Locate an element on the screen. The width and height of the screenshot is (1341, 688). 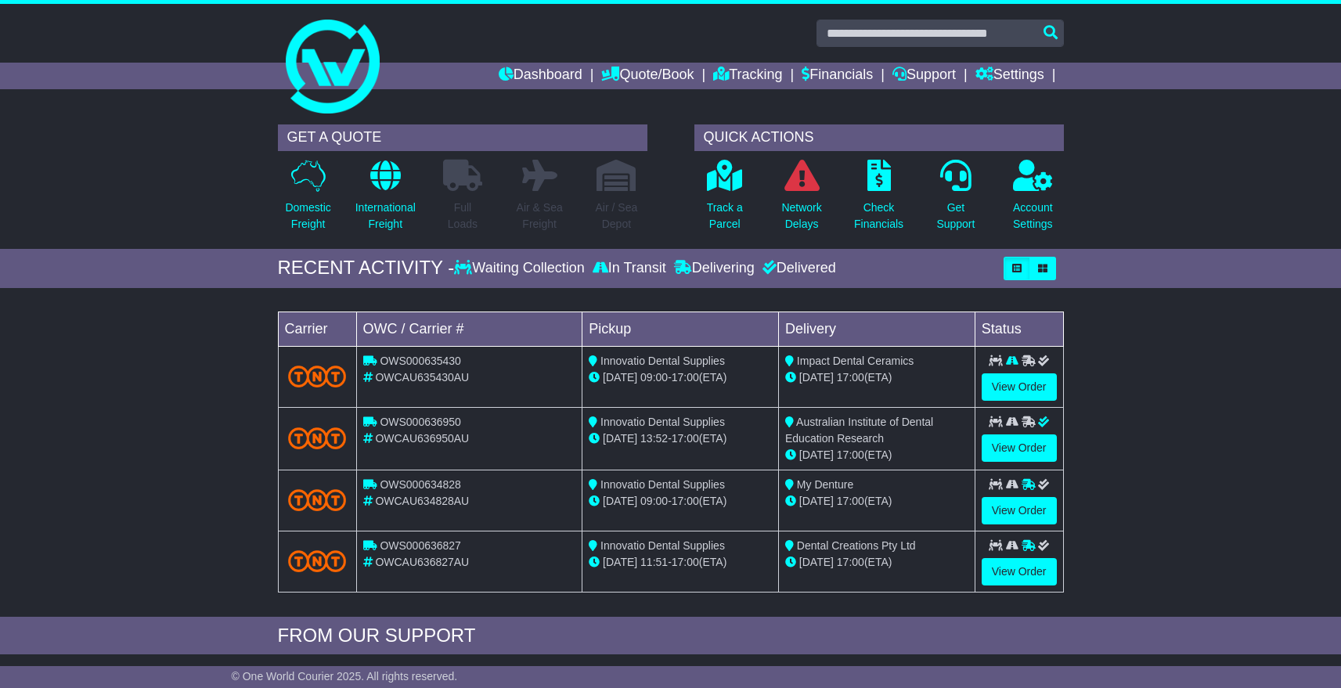
span: My Denture is located at coordinates (825, 485).